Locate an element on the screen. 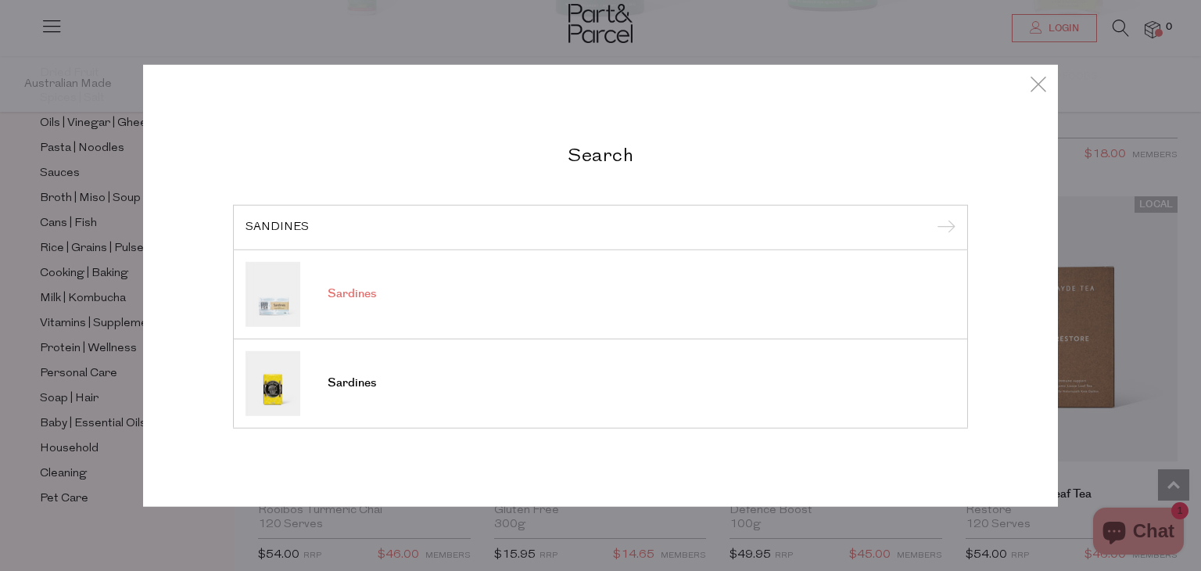 Image resolution: width=1201 pixels, height=571 pixels. input: Search is located at coordinates (601, 227).